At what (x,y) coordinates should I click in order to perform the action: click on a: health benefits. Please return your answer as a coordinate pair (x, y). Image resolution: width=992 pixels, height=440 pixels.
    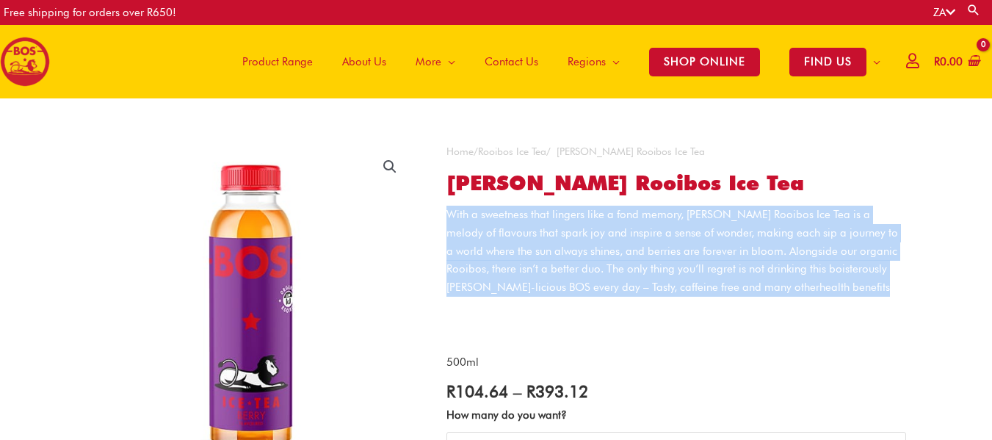
    Looking at the image, I should click on (855, 287).